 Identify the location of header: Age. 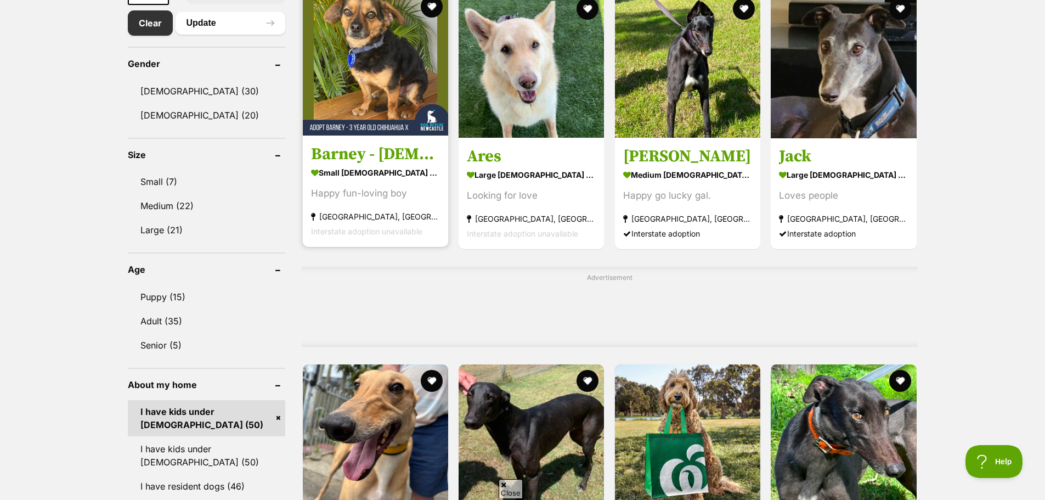
(206, 269).